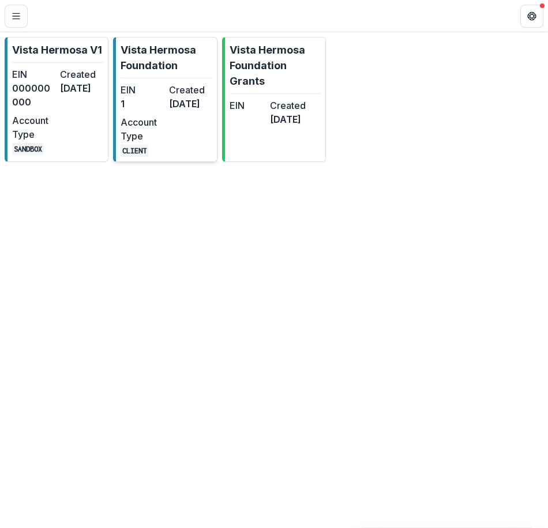 The width and height of the screenshot is (548, 528). Describe the element at coordinates (134, 151) in the screenshot. I see `code: CLIENT` at that location.